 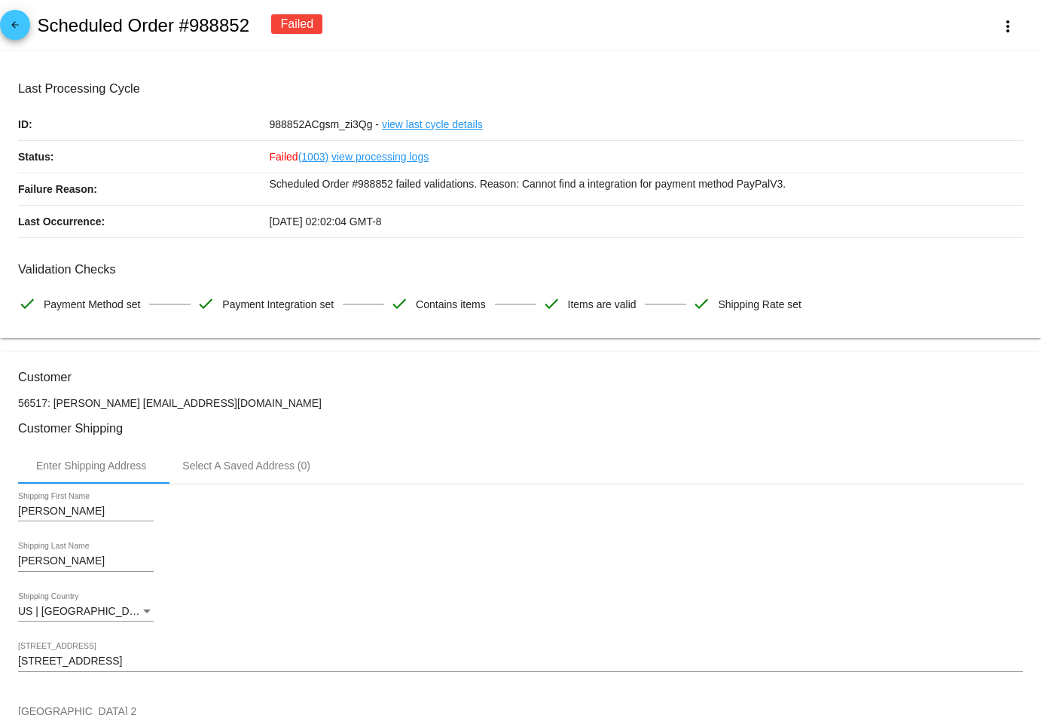 What do you see at coordinates (144, 157) in the screenshot?
I see `p: Status:` at bounding box center [144, 157].